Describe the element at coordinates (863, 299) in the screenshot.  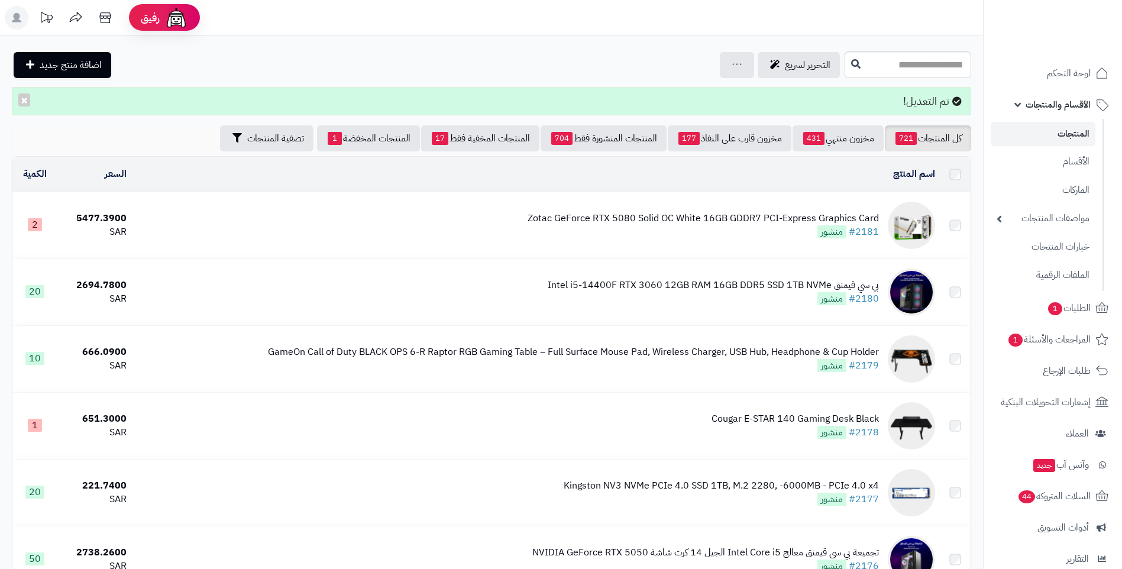
I see `a: #2180` at that location.